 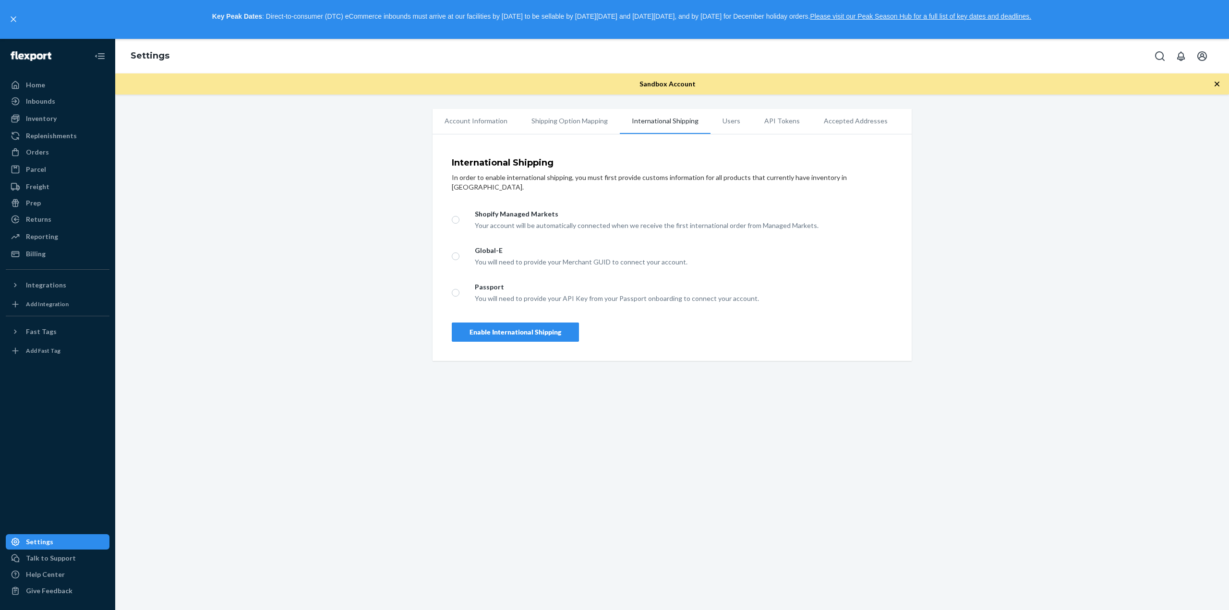 I want to click on button: Open notifications, so click(x=1181, y=56).